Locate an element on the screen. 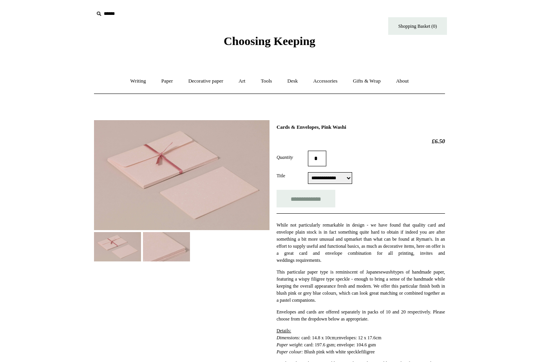 Image resolution: width=539 pixels, height=362 pixels. a: Decorative paper is located at coordinates (206, 81).